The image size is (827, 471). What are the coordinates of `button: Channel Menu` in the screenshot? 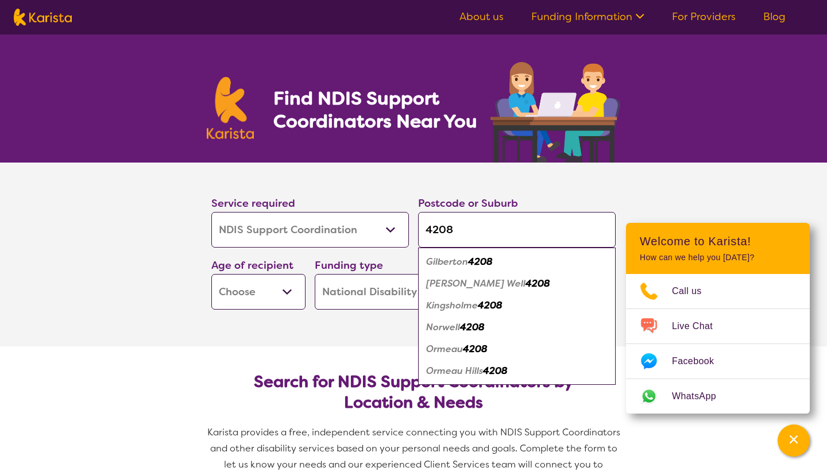 It's located at (794, 441).